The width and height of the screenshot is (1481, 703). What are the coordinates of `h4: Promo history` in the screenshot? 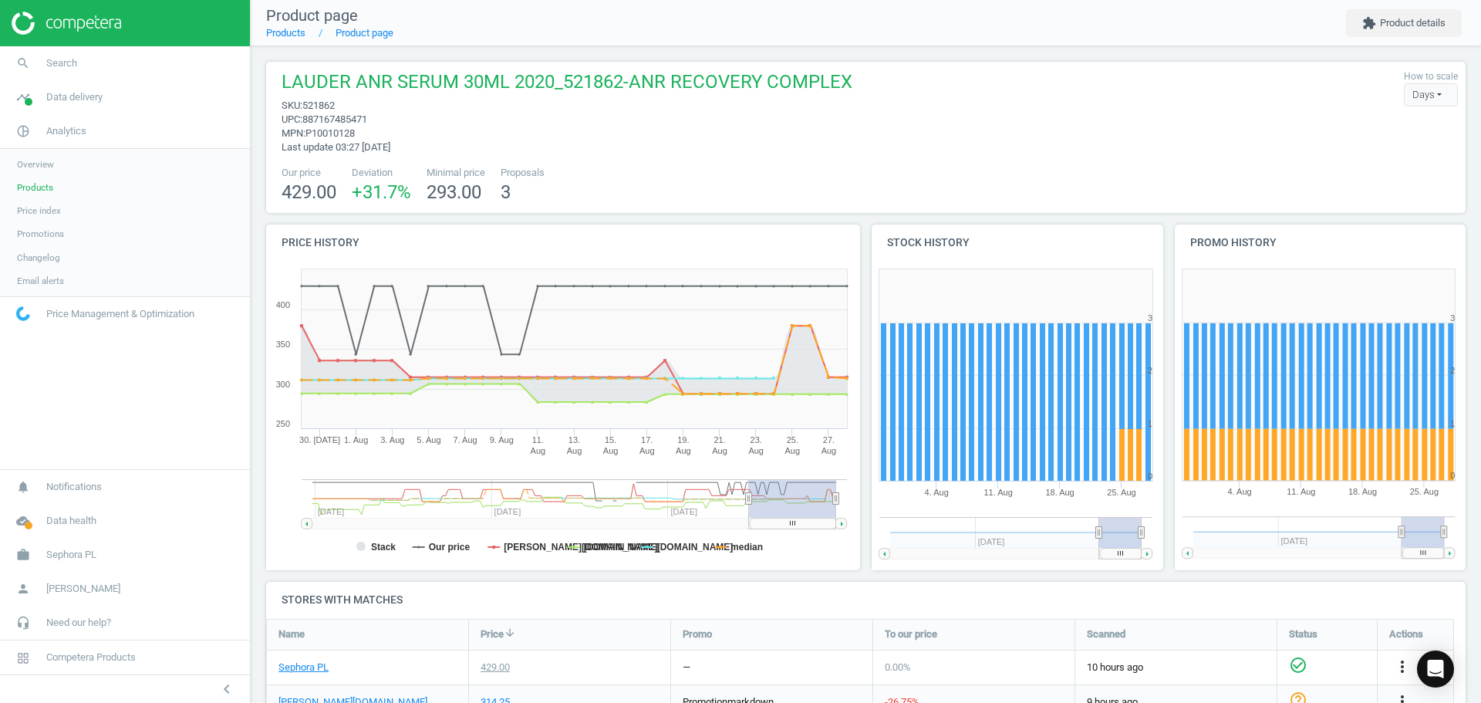 It's located at (1320, 242).